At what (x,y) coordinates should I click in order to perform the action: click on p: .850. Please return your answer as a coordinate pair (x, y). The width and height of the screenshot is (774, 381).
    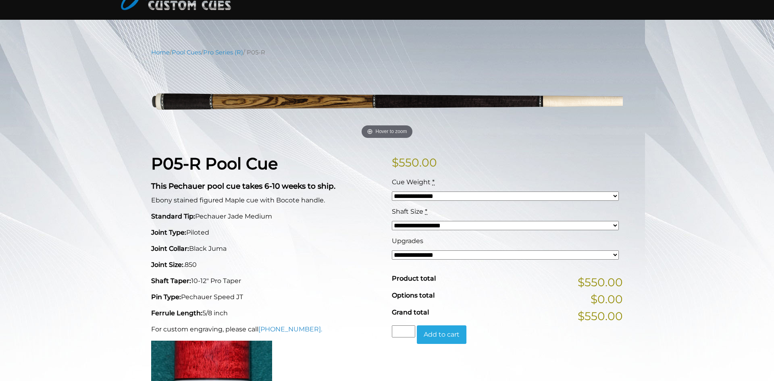
    Looking at the image, I should click on (267, 265).